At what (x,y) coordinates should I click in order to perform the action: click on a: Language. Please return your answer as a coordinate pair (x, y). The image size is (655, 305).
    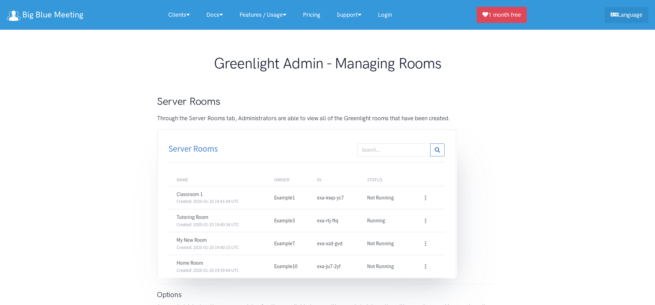
    Looking at the image, I should click on (626, 15).